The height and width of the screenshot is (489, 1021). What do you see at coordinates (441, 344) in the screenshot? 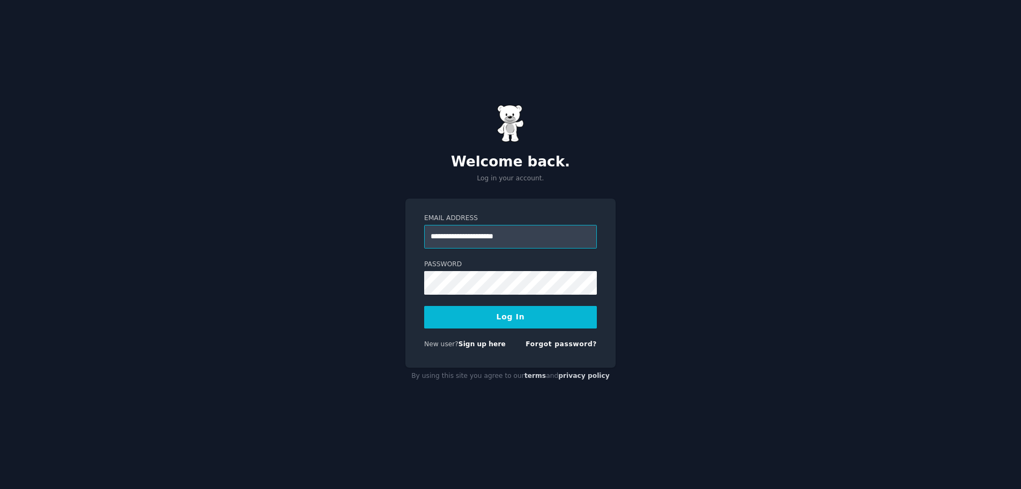
I see `span: New user?` at bounding box center [441, 344].